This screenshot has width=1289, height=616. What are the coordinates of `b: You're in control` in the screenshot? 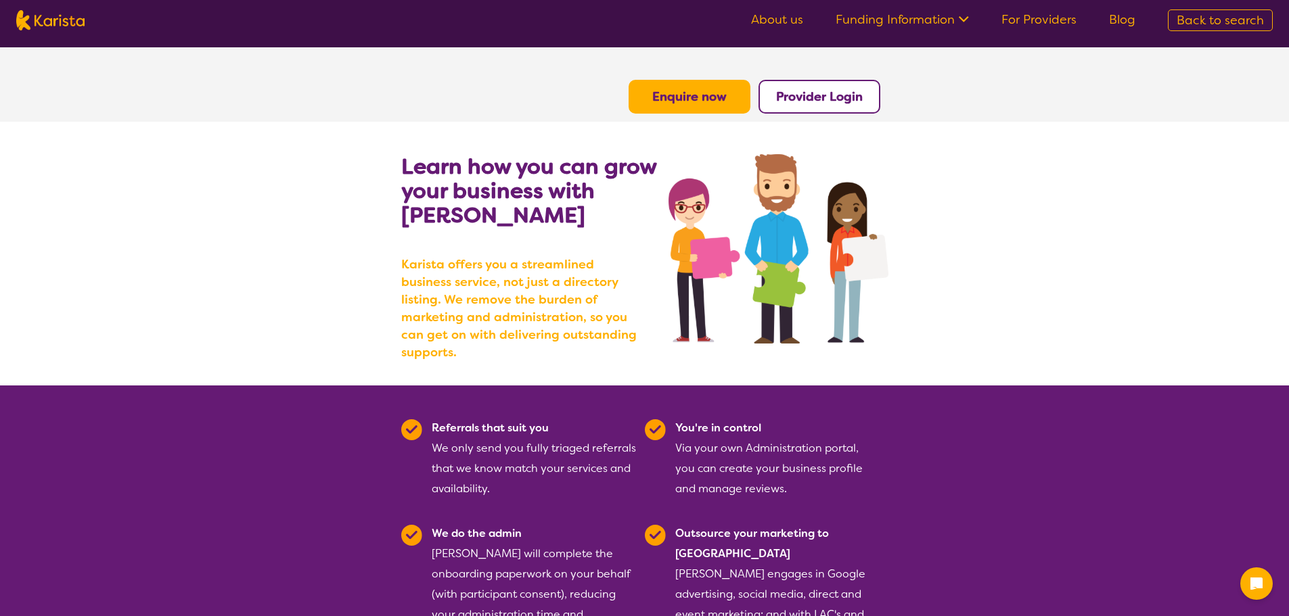 It's located at (718, 428).